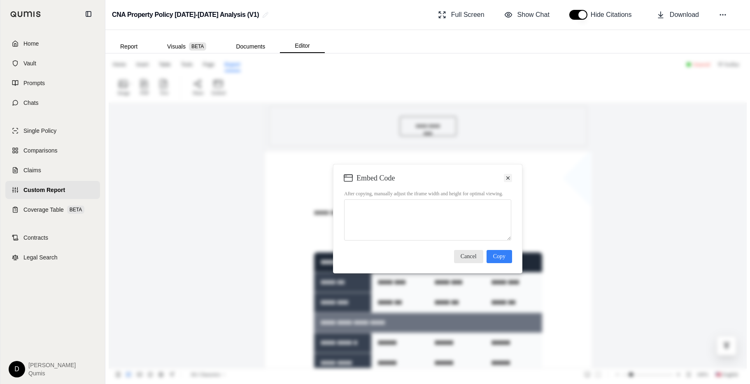 The width and height of the screenshot is (750, 384). Describe the element at coordinates (52, 374) in the screenshot. I see `span: Qumis` at that location.